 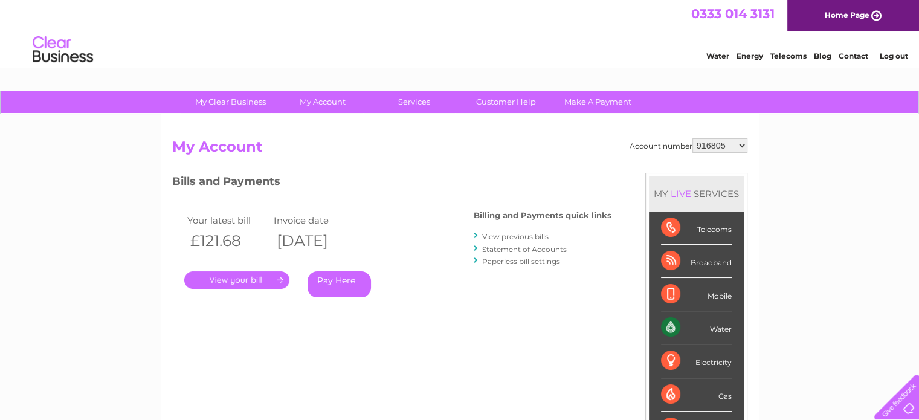 I want to click on div: Water, so click(x=696, y=328).